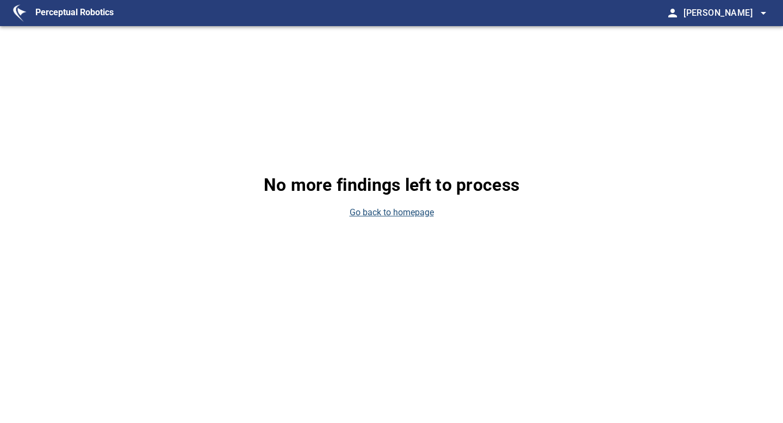 This screenshot has height=423, width=783. I want to click on span: arrow_drop_down, so click(763, 13).